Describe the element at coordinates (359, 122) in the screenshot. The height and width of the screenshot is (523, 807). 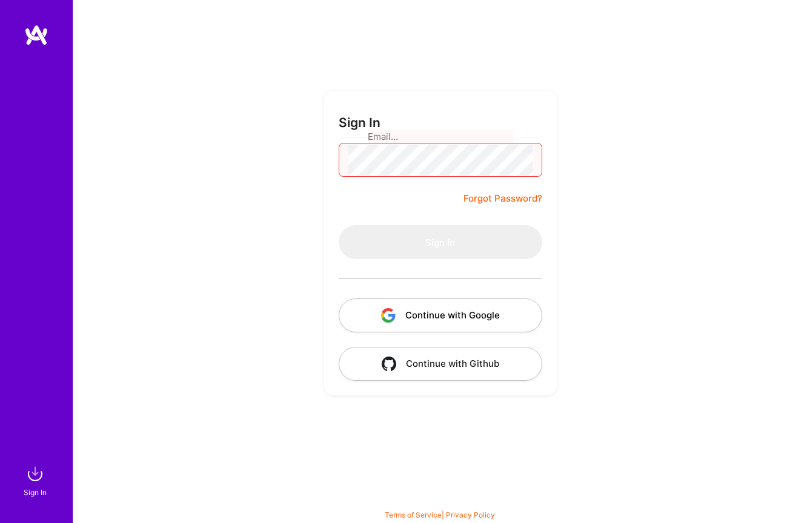
I see `h3: Sign In` at that location.